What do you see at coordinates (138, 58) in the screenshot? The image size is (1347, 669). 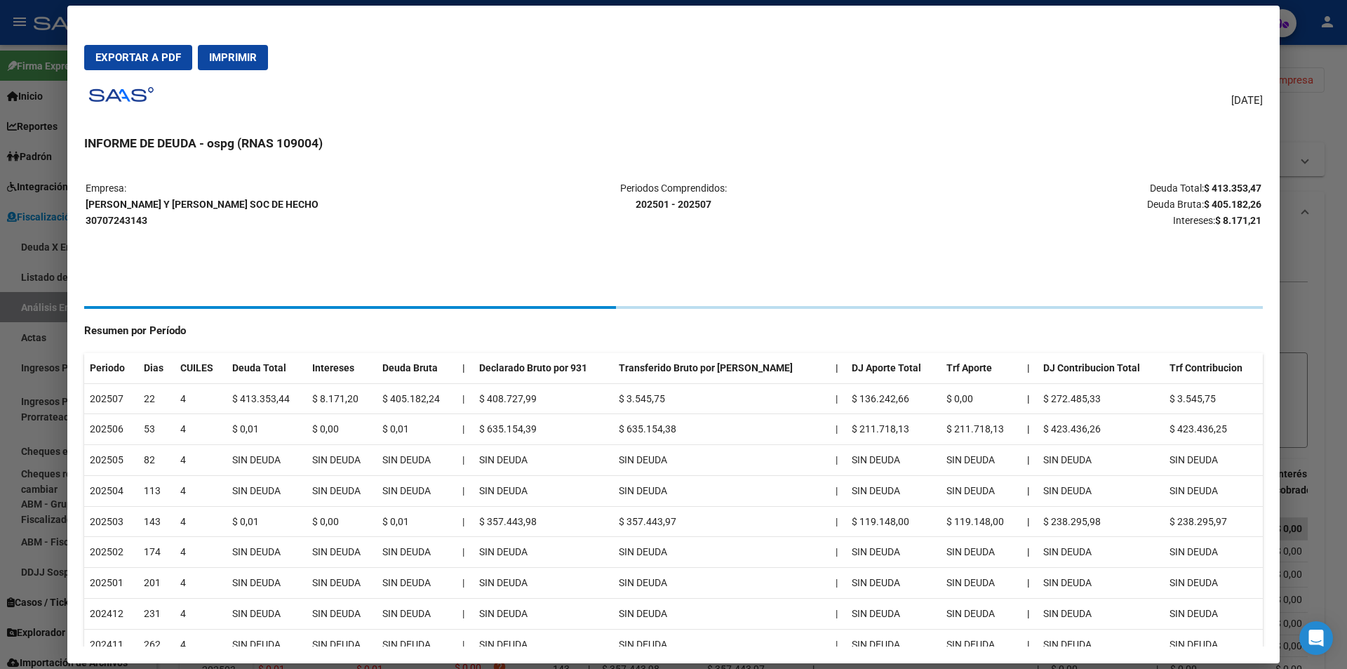 I see `button: Exportar a PDF` at bounding box center [138, 58].